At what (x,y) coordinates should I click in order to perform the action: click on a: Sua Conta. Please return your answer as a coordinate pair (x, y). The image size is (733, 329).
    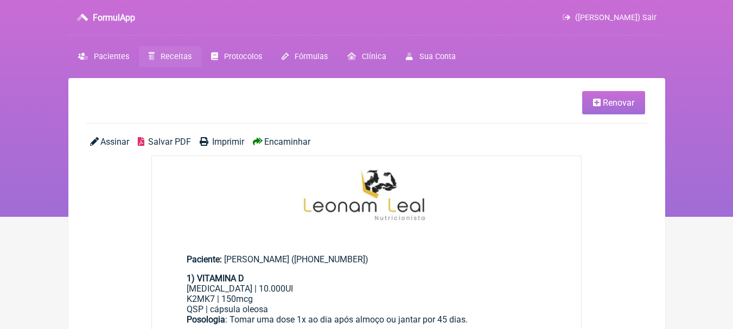
    Looking at the image, I should click on (430, 56).